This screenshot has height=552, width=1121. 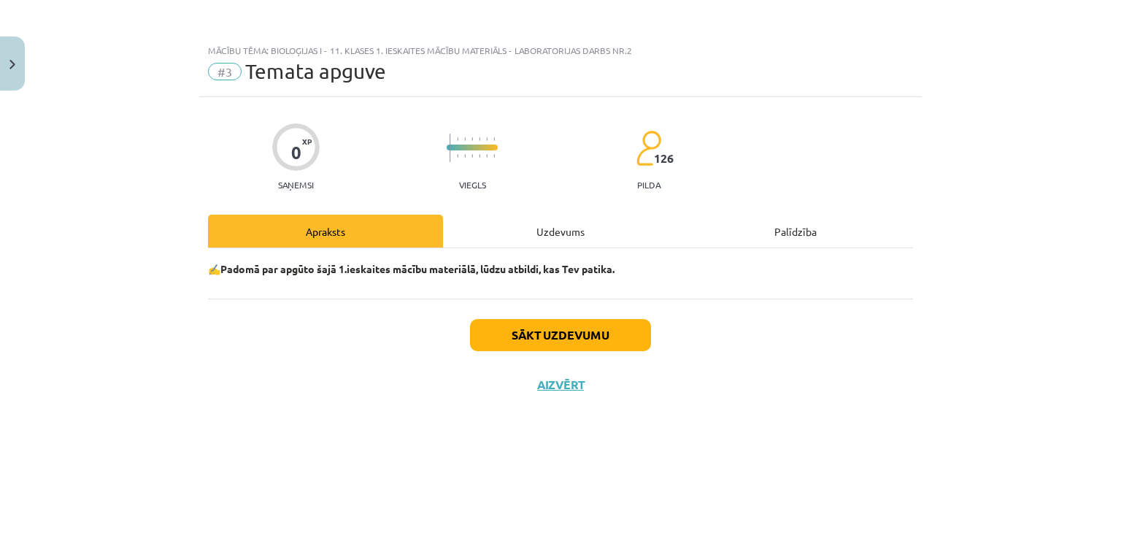 I want to click on div: Mācību tēma: Bioloģijas i - 11. klases 1. ieskaites mācību materiāls - laboratorijas darbs nr.2, so click(x=561, y=50).